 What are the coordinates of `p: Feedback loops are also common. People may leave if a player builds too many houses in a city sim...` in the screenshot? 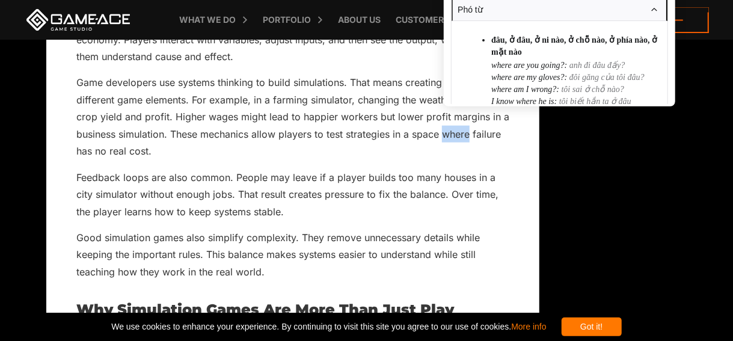 It's located at (293, 194).